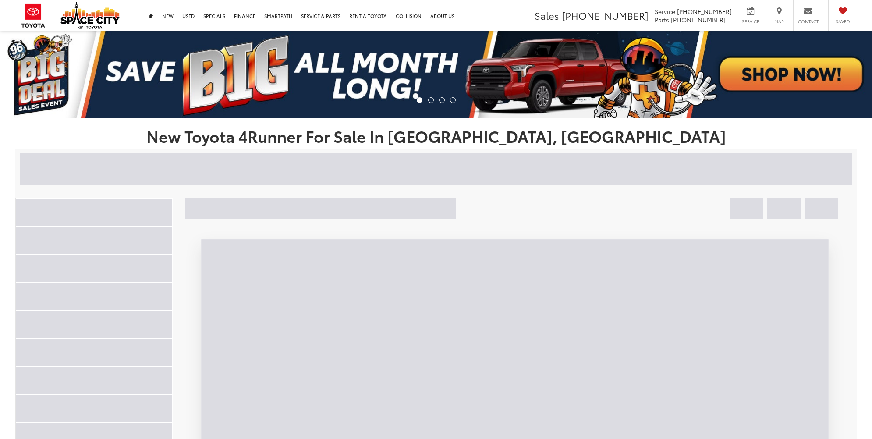 Image resolution: width=872 pixels, height=439 pixels. Describe the element at coordinates (662, 20) in the screenshot. I see `span: Parts` at that location.